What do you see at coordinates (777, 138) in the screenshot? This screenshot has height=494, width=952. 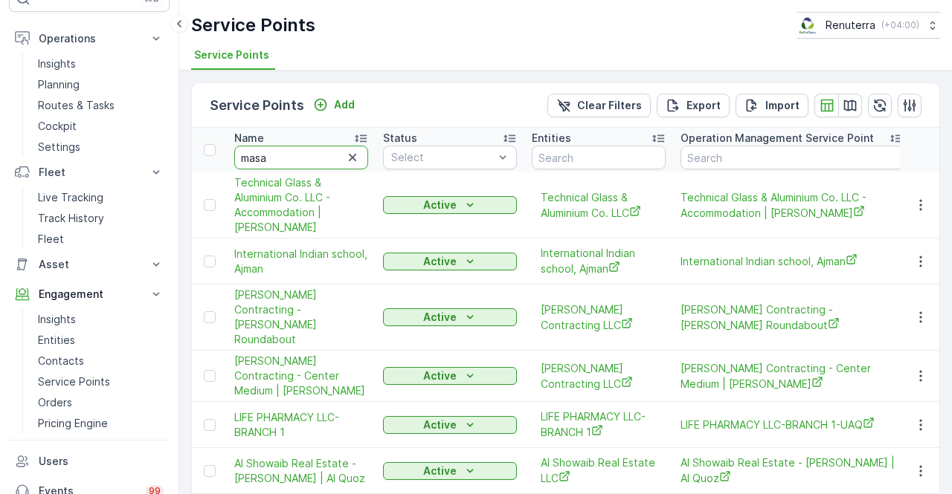 I see `p: Operation Management Service Point` at bounding box center [777, 138].